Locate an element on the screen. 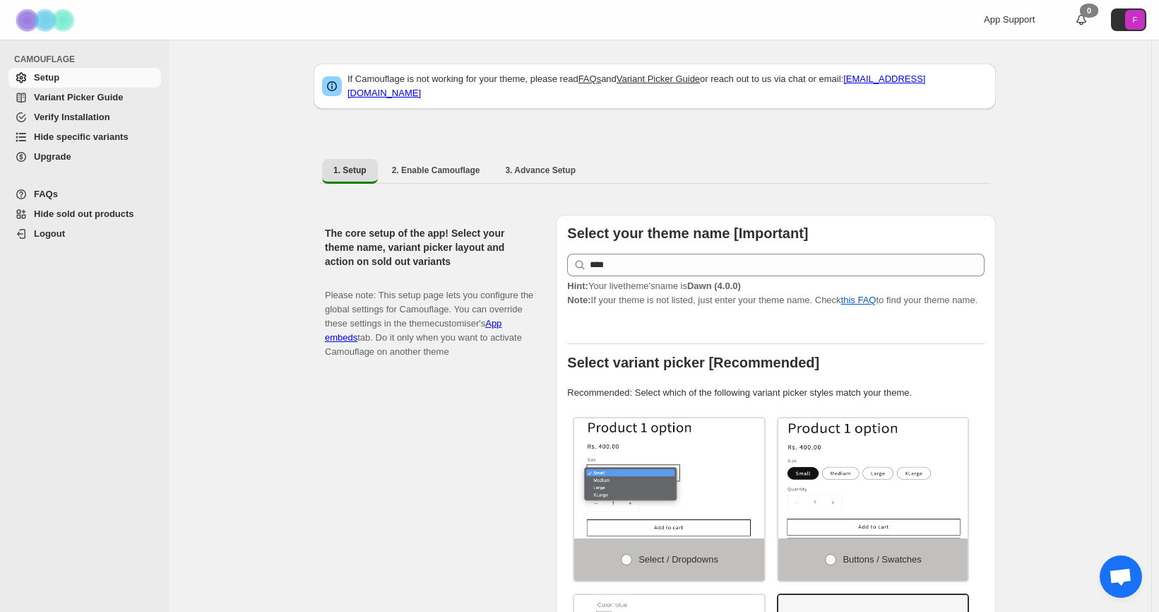  a: Verify Installation is located at coordinates (85, 117).